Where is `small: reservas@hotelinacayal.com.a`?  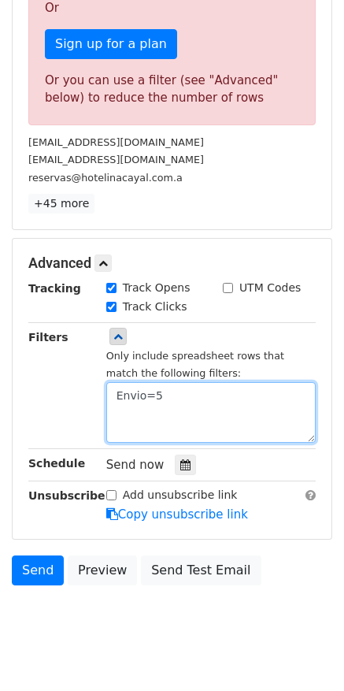 small: reservas@hotelinacayal.com.a is located at coordinates (106, 177).